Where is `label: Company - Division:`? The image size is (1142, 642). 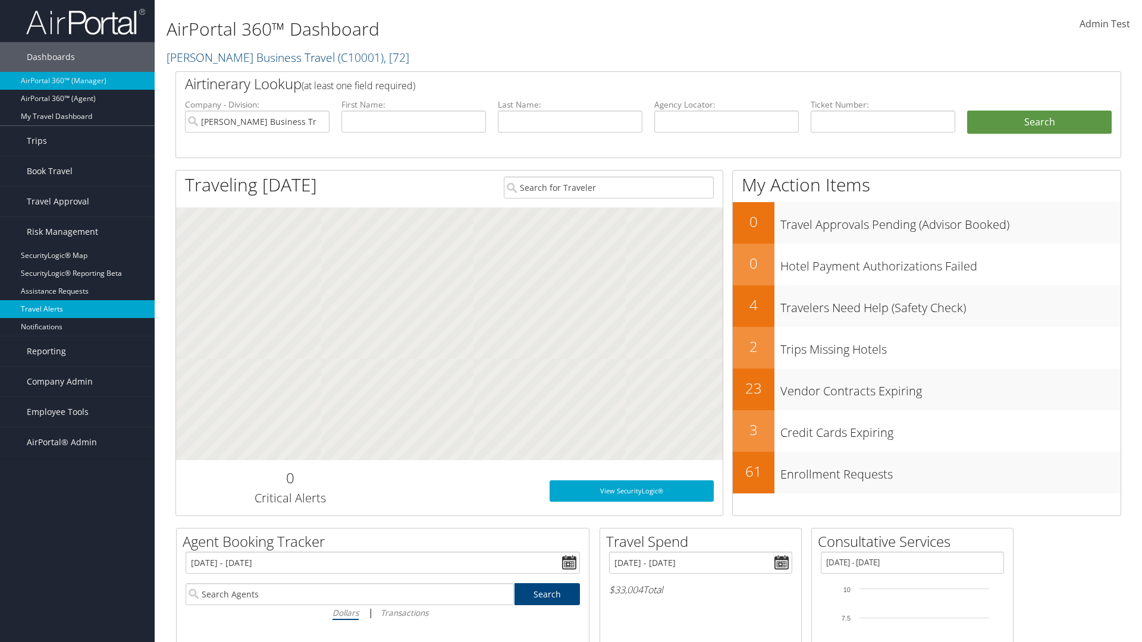 label: Company - Division: is located at coordinates (257, 105).